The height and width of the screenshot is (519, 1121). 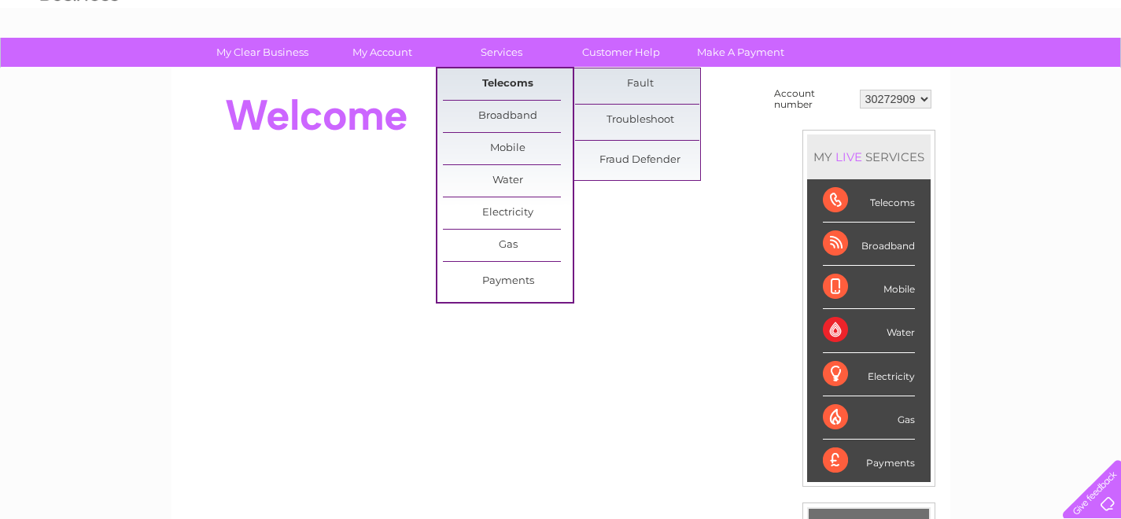 What do you see at coordinates (879, 17) in the screenshot?
I see `a: 0333 014 3131` at bounding box center [879, 17].